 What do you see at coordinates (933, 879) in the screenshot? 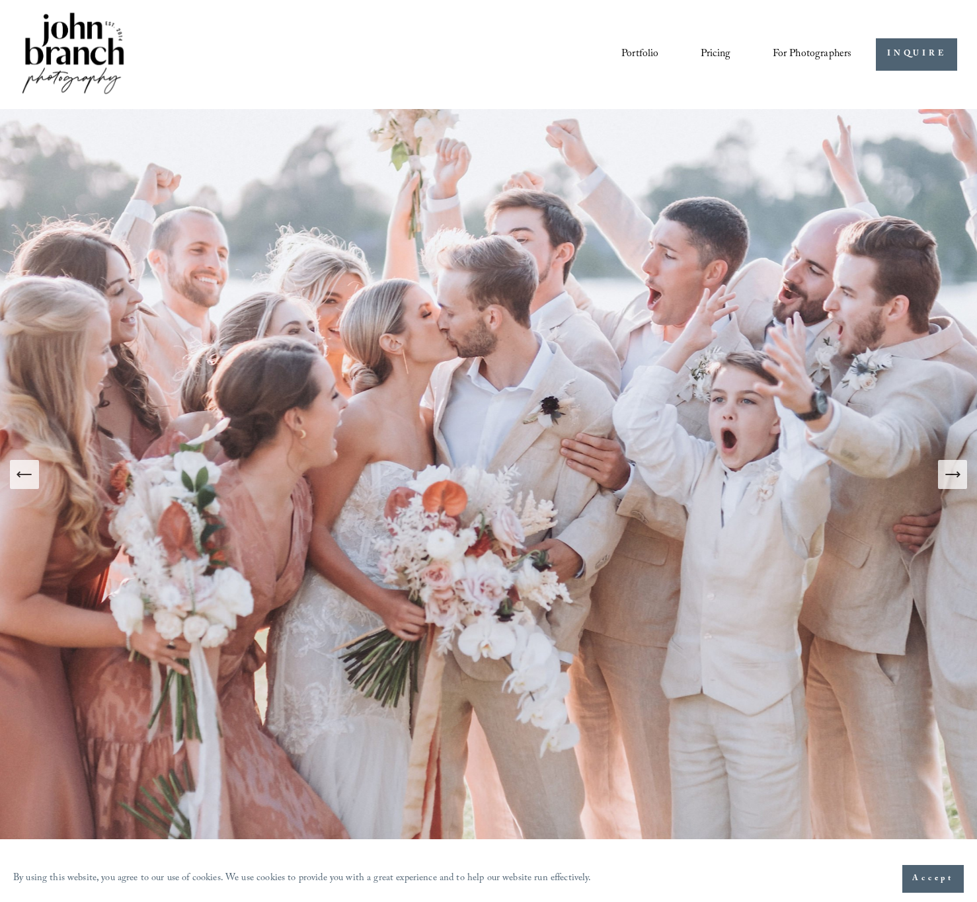
I see `button: Accept` at bounding box center [933, 879].